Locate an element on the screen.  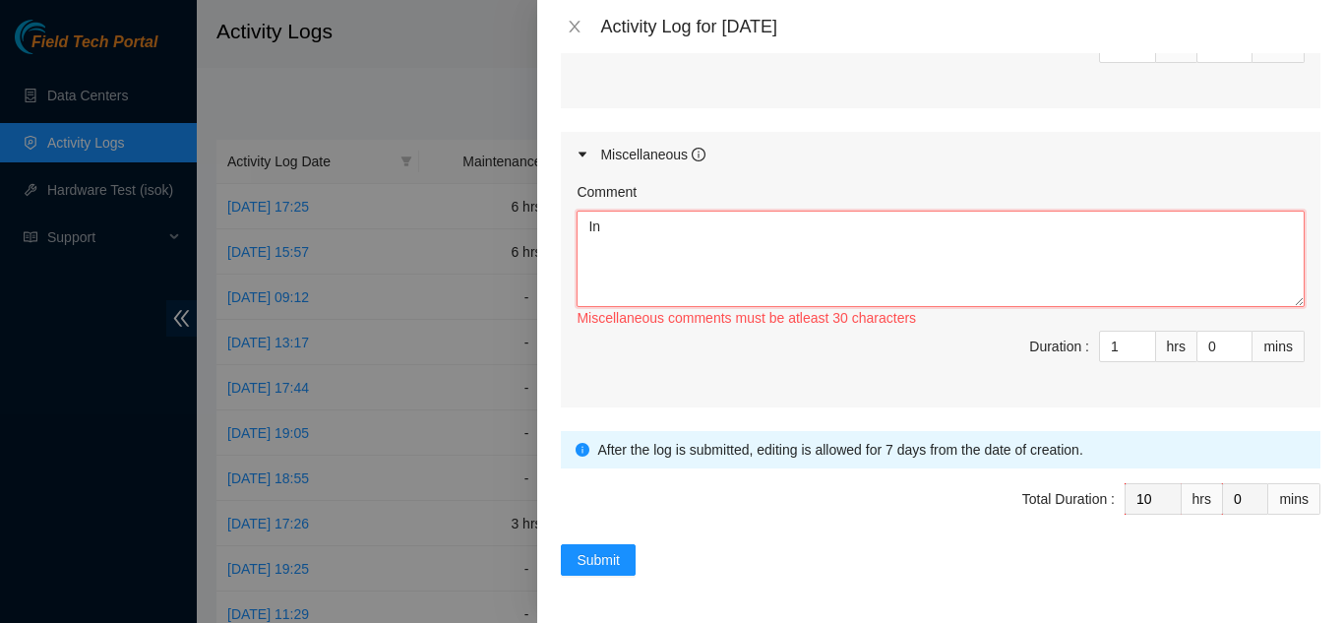
div: Miscellaneous info-circle is located at coordinates (940, 154).